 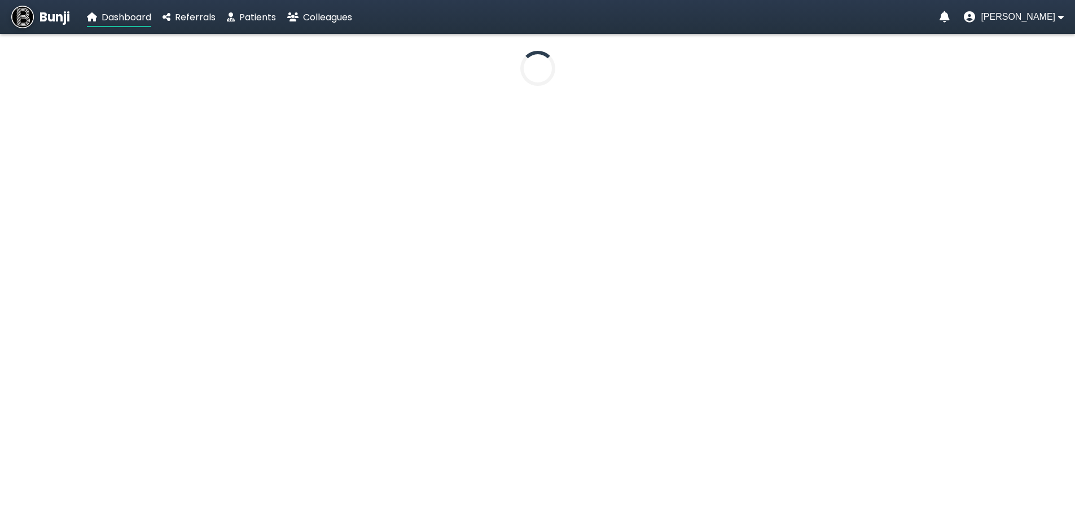 What do you see at coordinates (55, 17) in the screenshot?
I see `span: Bunji` at bounding box center [55, 17].